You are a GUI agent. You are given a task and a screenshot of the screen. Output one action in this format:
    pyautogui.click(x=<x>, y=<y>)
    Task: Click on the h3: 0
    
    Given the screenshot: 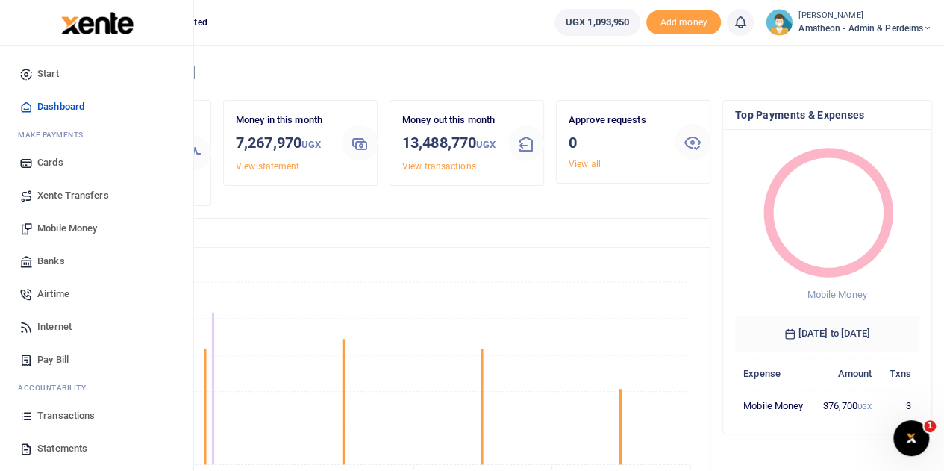 What is the action you would take?
    pyautogui.click(x=615, y=142)
    